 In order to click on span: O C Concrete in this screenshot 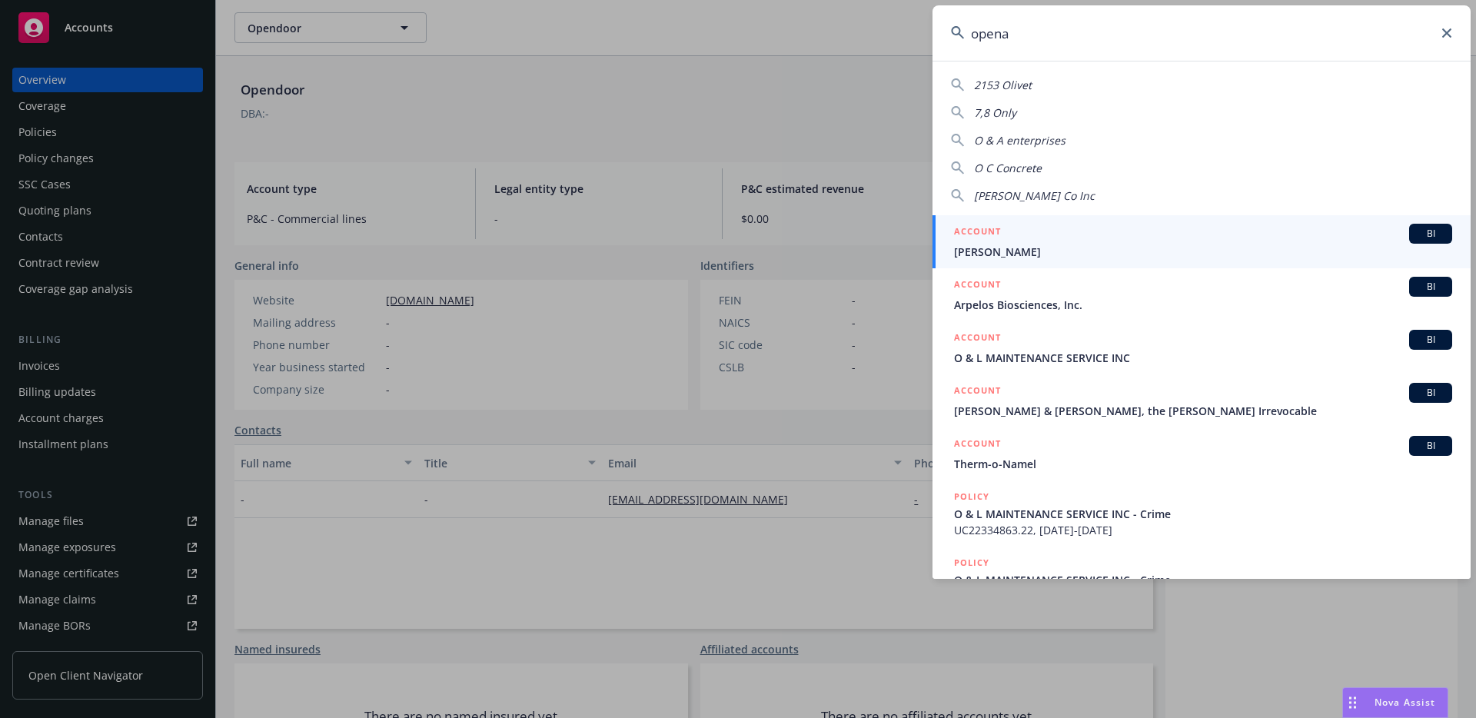, I will do `click(1008, 168)`.